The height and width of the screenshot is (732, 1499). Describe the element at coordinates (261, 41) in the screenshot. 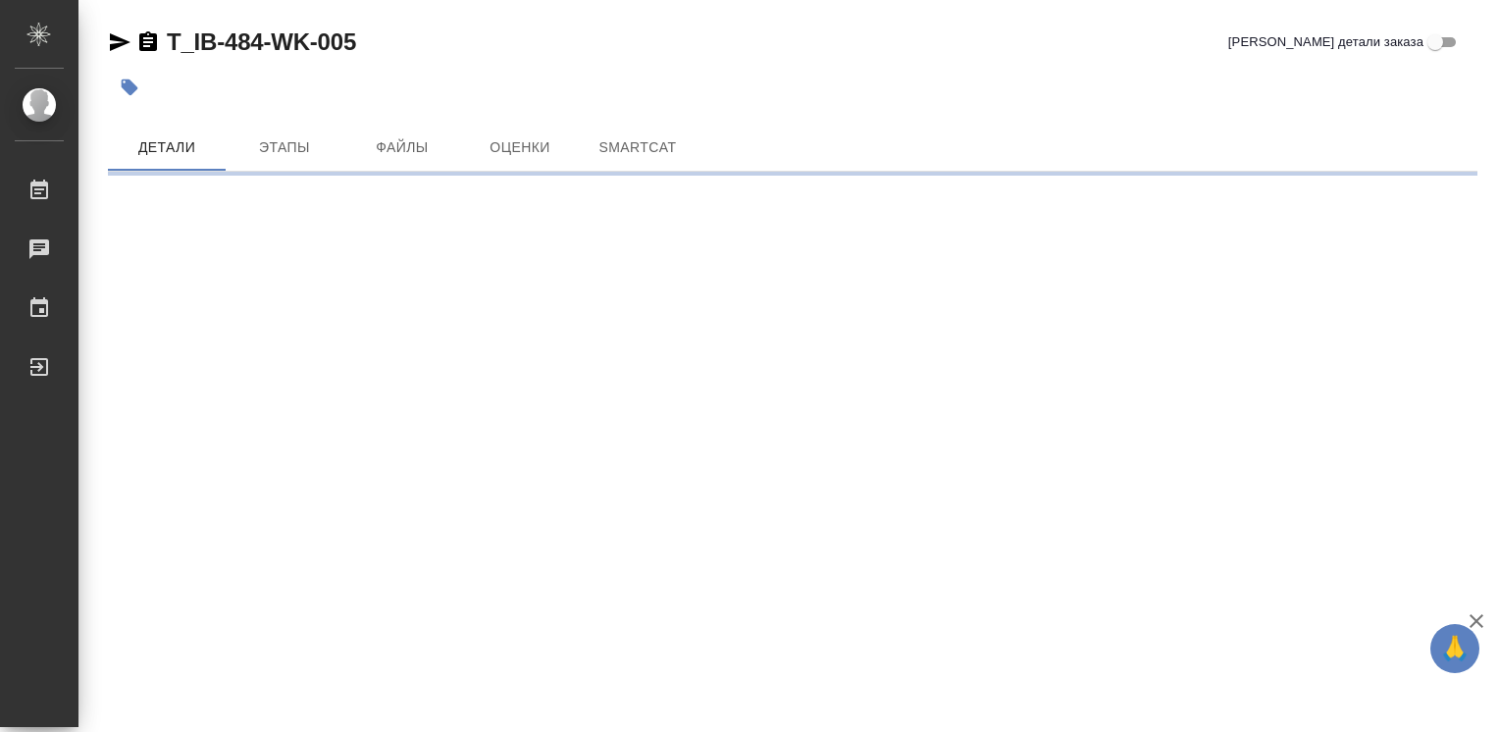

I see `a: T_IB-484-WK-005` at that location.